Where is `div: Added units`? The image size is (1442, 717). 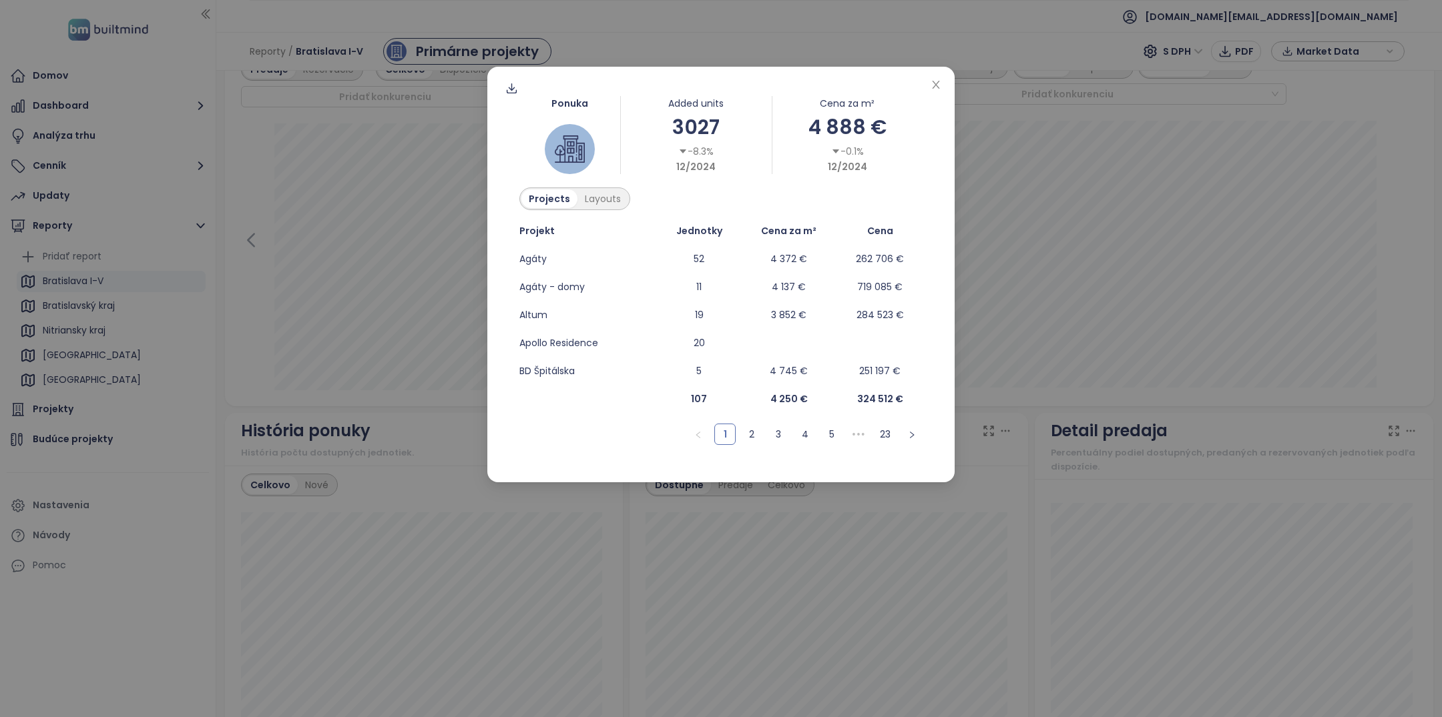
div: Added units is located at coordinates (696, 103).